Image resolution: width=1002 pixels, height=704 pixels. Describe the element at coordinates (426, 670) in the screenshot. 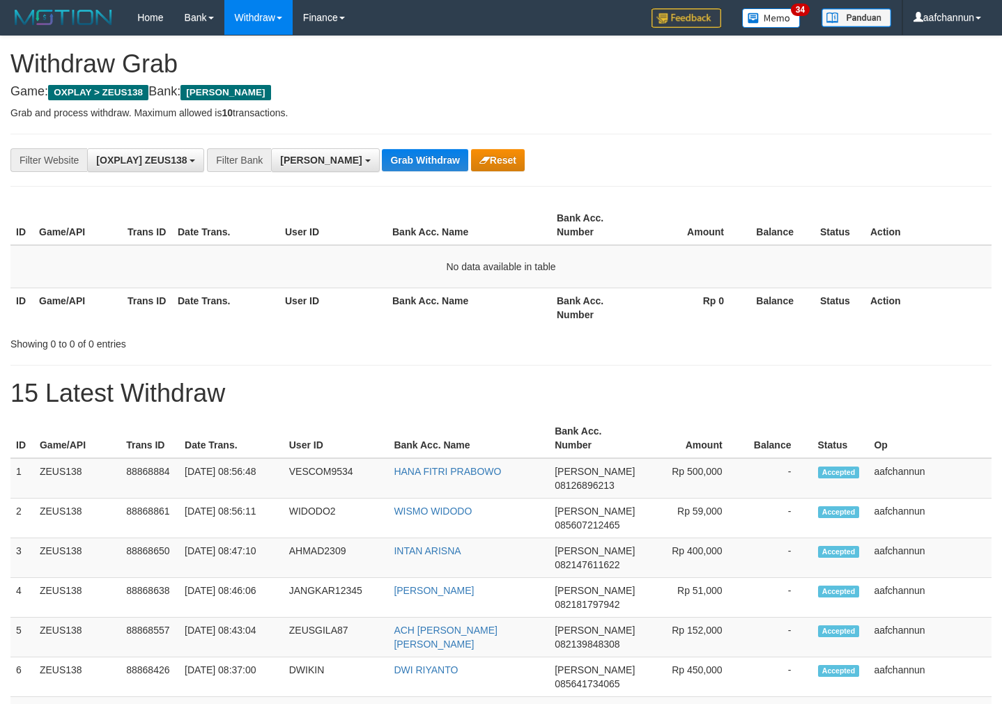

I see `a: DWI RIYANTO` at that location.